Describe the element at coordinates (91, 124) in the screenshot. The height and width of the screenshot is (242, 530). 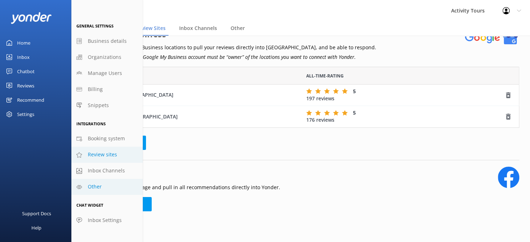
I see `span: Integrations` at that location.